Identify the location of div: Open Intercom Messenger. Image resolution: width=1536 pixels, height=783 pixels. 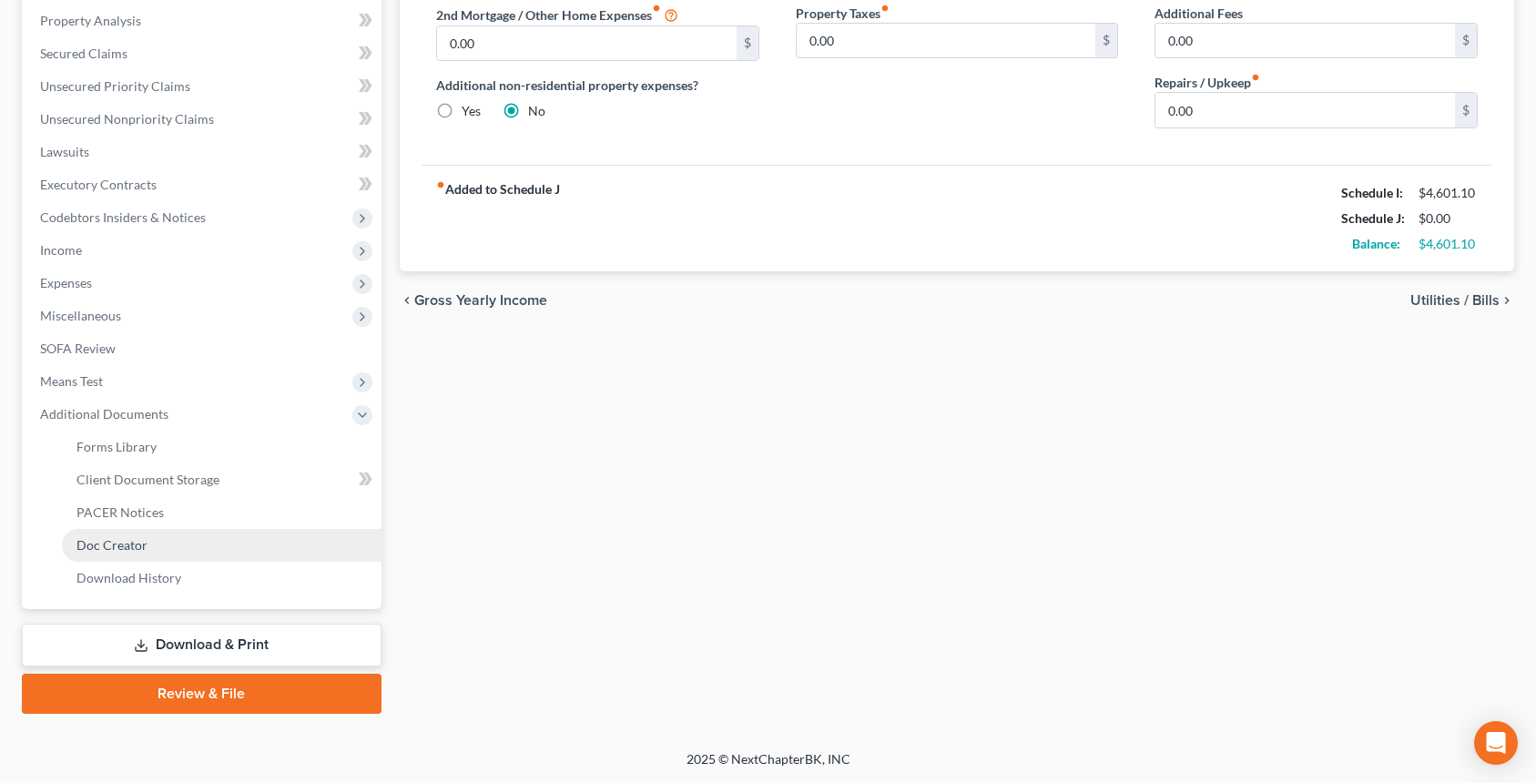
(1495, 743).